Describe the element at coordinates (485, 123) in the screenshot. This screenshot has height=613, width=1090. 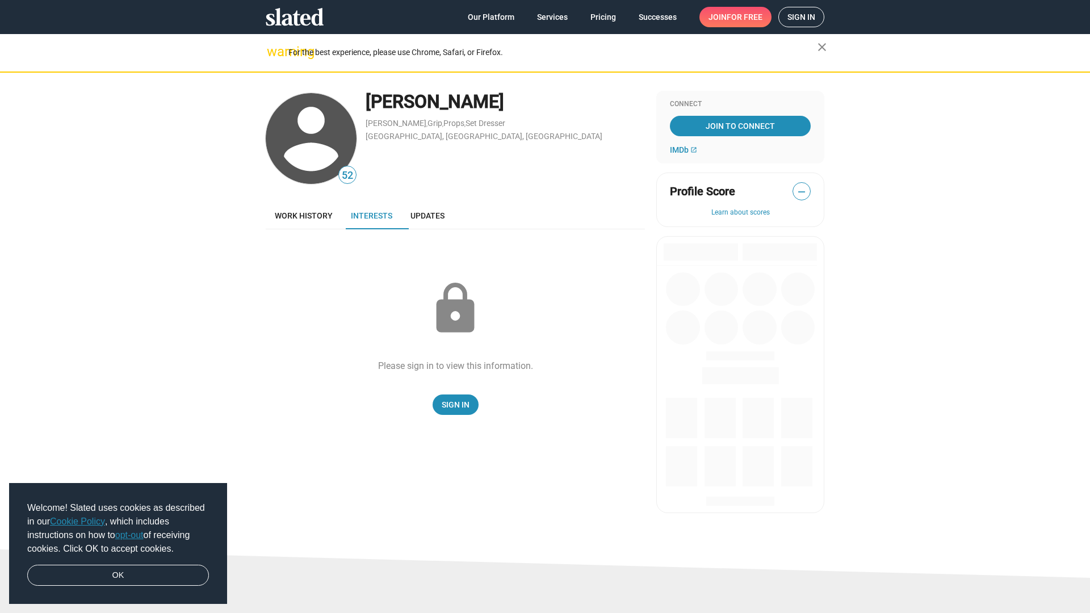
I see `a: Set Dresser` at that location.